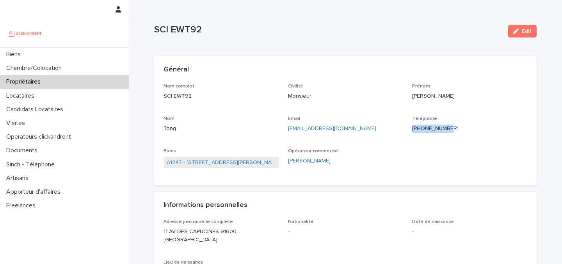  I want to click on button: Edit, so click(523, 31).